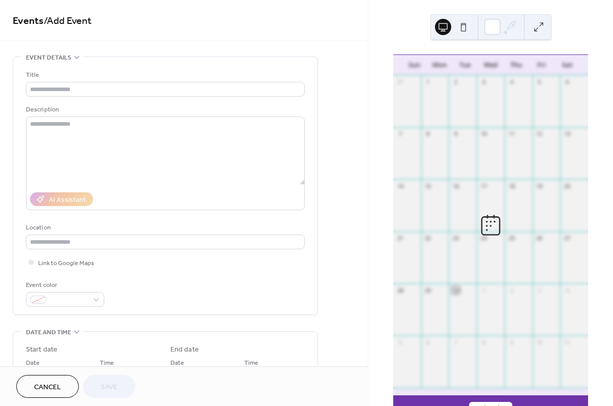 The image size is (613, 406). I want to click on span: Cancel, so click(47, 387).